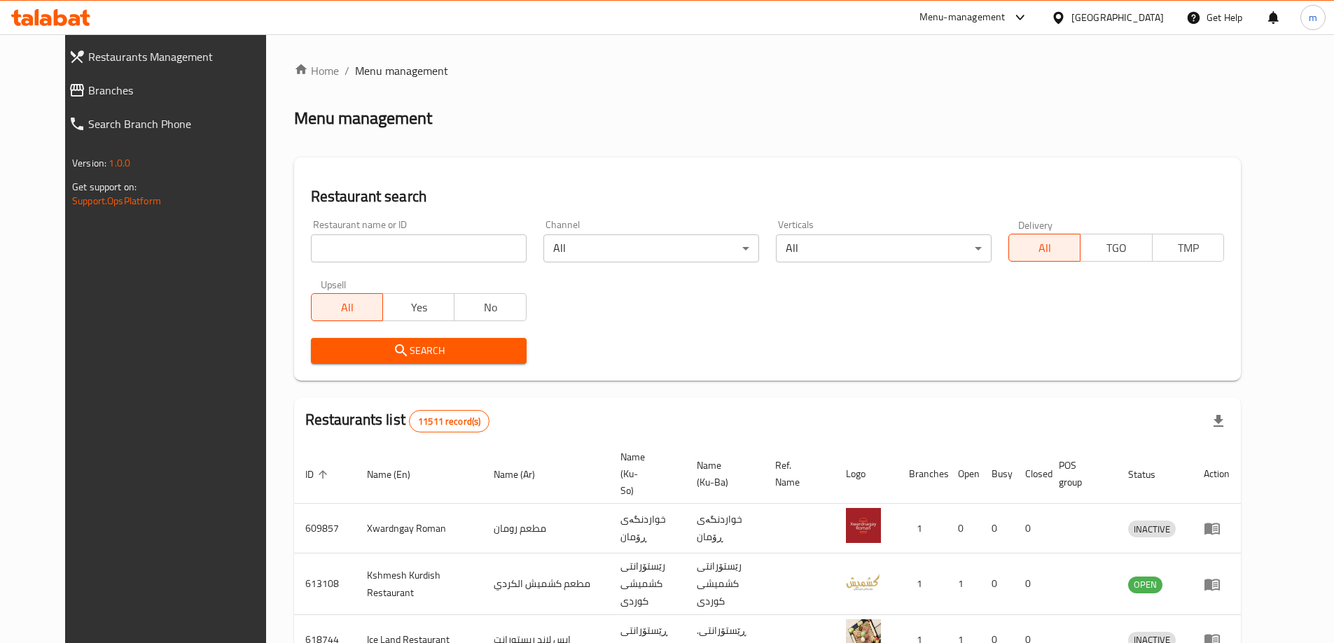  I want to click on a: Support.OpsPlatform, so click(116, 201).